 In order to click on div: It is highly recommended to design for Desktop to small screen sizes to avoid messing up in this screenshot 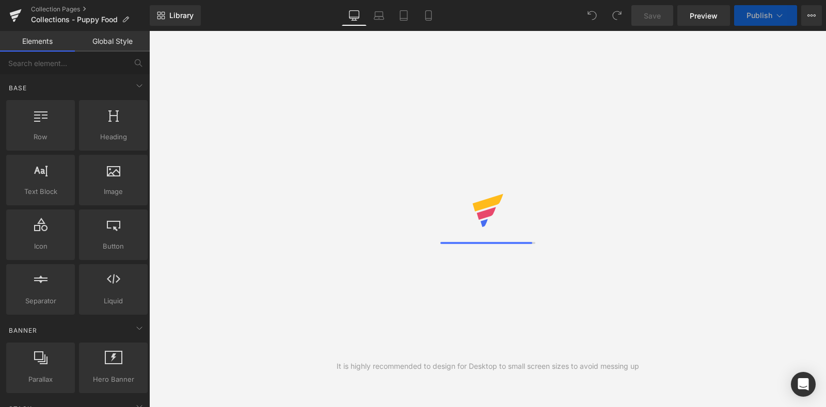, I will do `click(488, 366)`.